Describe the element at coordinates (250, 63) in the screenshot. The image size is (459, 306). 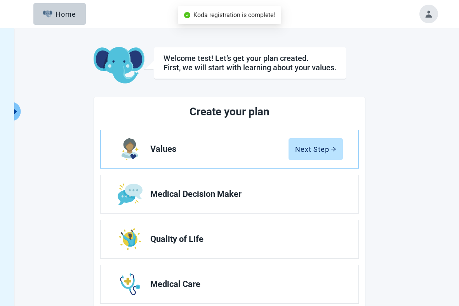
I see `div: Welcome test! Let’s get your plan created. First, we will start with learning about your values.` at that location.